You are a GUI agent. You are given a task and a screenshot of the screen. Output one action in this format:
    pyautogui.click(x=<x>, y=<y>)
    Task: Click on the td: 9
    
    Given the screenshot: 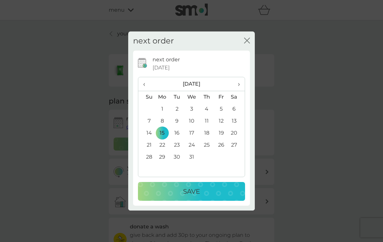 What is the action you would take?
    pyautogui.click(x=177, y=121)
    